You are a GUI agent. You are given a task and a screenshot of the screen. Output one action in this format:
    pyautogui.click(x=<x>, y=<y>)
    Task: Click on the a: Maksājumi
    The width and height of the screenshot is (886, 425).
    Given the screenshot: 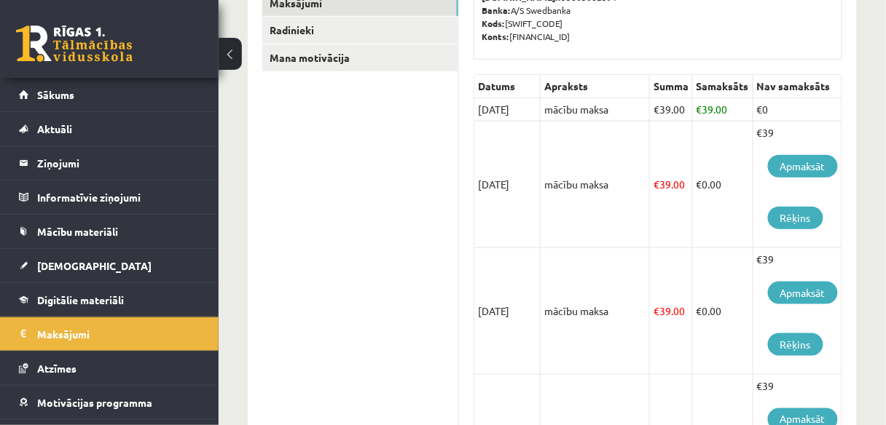 What is the action you would take?
    pyautogui.click(x=109, y=334)
    